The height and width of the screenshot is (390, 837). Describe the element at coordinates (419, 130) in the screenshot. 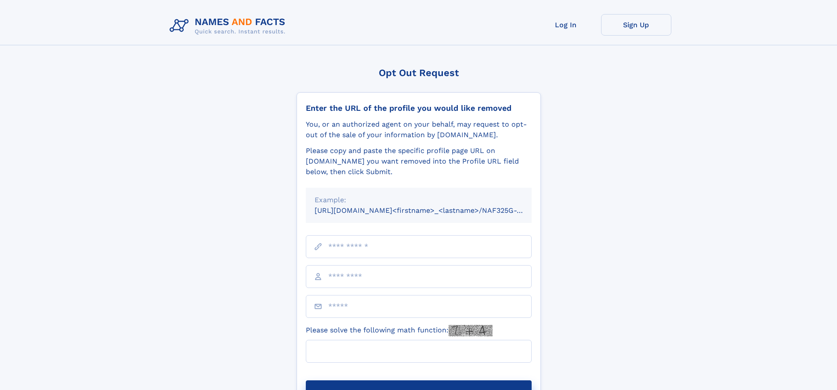

I see `div: You, or an authorized agent on your behalf, may request to opt-out of the sale of your informatio...` at that location.